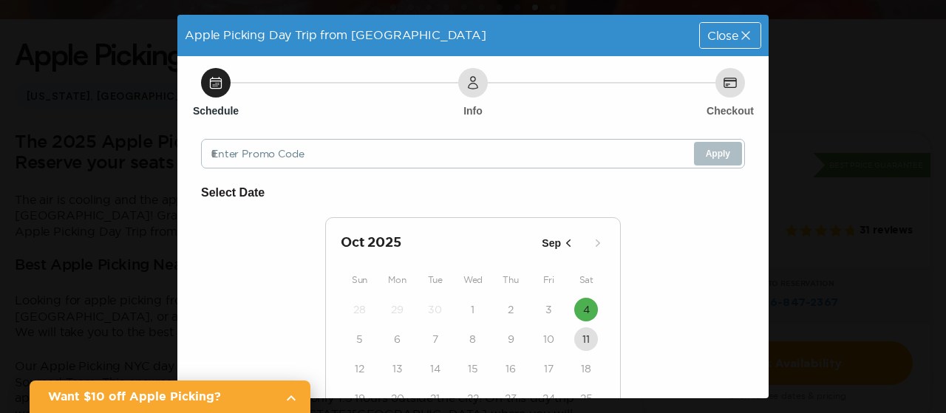 This screenshot has height=413, width=946. What do you see at coordinates (473, 339) in the screenshot?
I see `button: 8` at bounding box center [473, 339].